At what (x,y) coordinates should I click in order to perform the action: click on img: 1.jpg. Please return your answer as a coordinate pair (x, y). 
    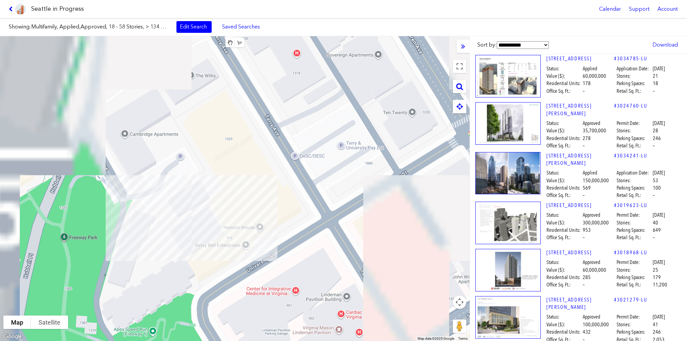
    Looking at the image, I should click on (508, 318).